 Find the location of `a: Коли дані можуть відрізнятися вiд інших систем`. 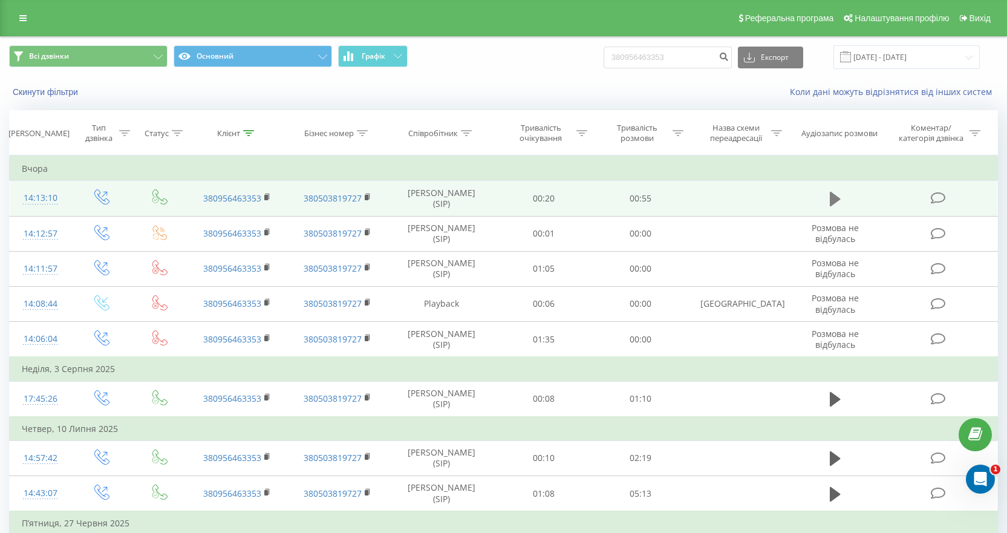

a: Коли дані можуть відрізнятися вiд інших систем is located at coordinates (894, 91).